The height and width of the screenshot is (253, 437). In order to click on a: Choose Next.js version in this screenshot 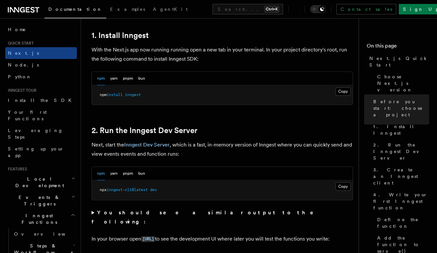, I will do `click(402, 83)`.